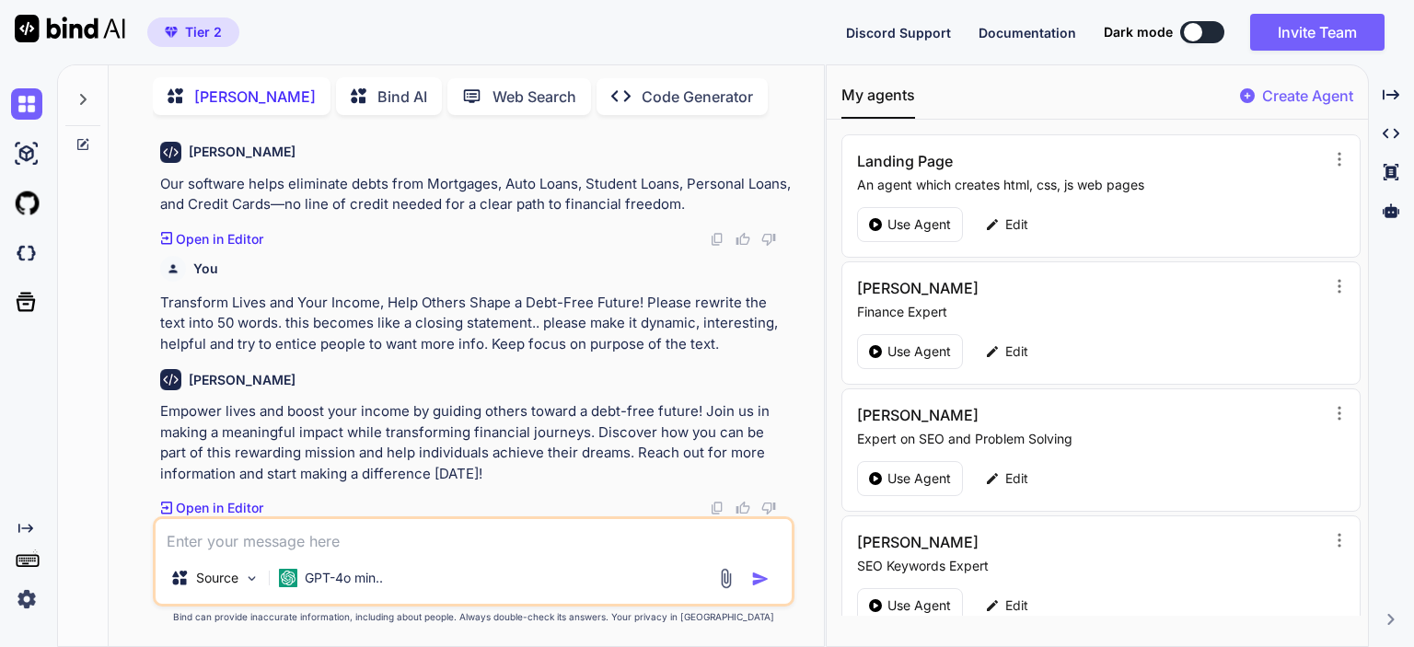 This screenshot has height=647, width=1414. I want to click on button: My agents, so click(878, 101).